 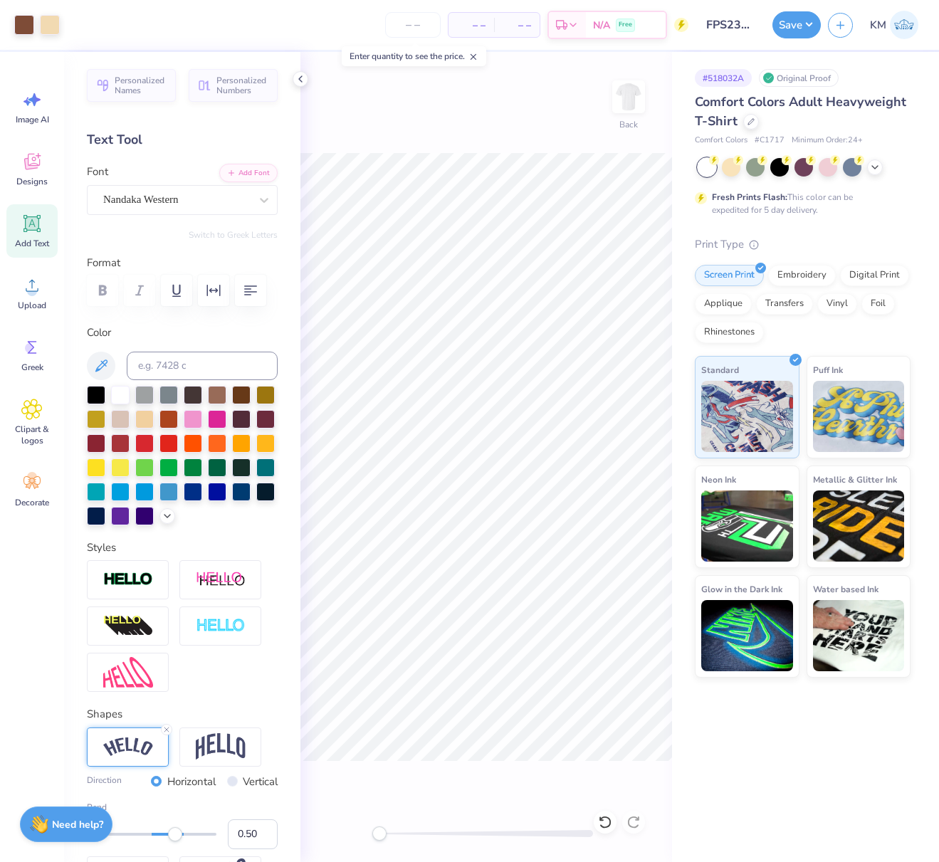 What do you see at coordinates (874, 275) in the screenshot?
I see `div: Digital Print` at bounding box center [874, 275].